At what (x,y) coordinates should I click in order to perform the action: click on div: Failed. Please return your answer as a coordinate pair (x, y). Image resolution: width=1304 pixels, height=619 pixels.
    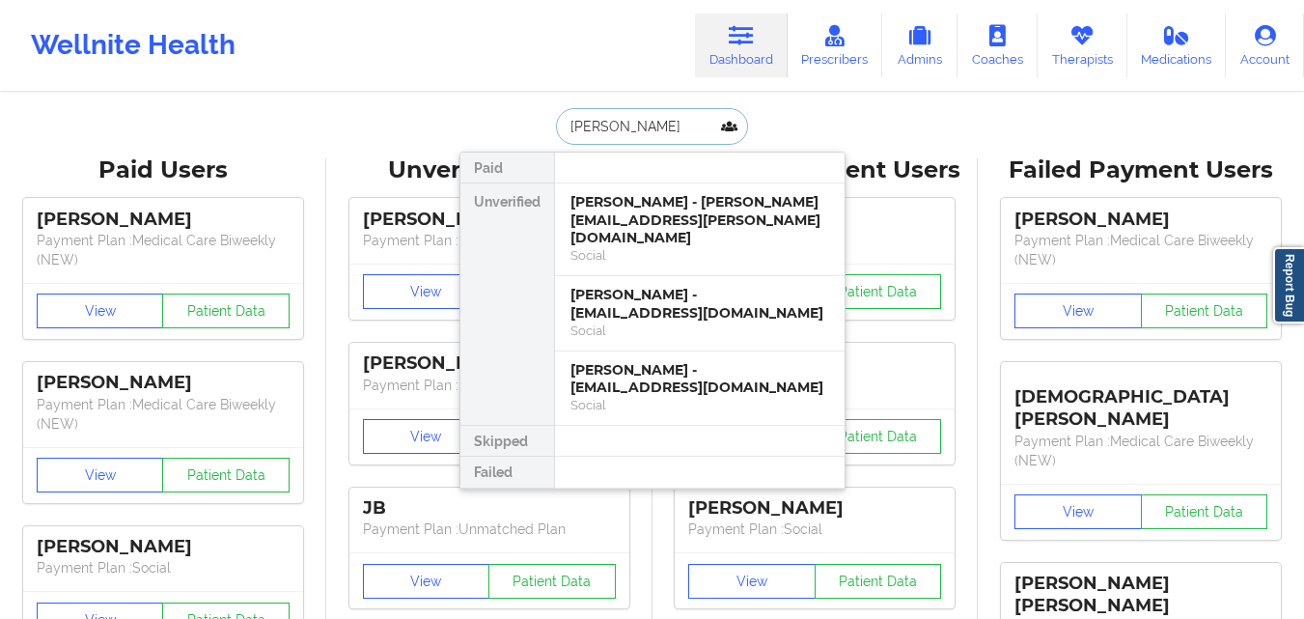
    Looking at the image, I should click on (507, 472).